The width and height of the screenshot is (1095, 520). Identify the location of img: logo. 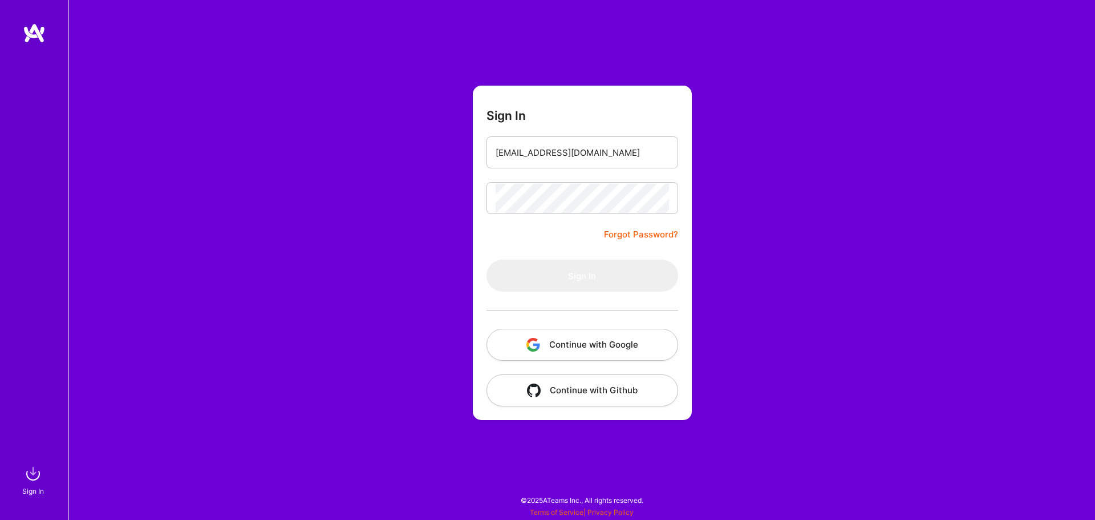
(34, 33).